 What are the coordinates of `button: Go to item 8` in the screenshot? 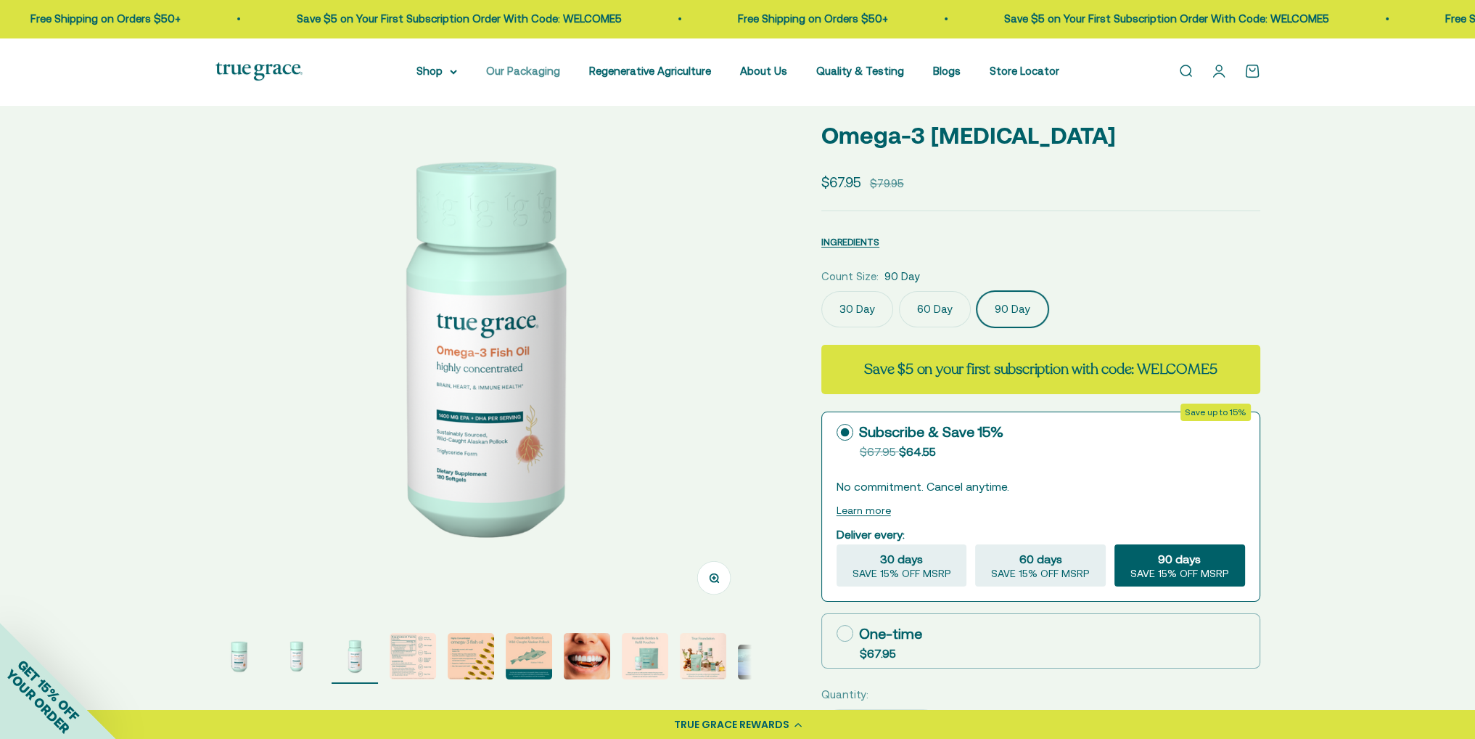 It's located at (645, 658).